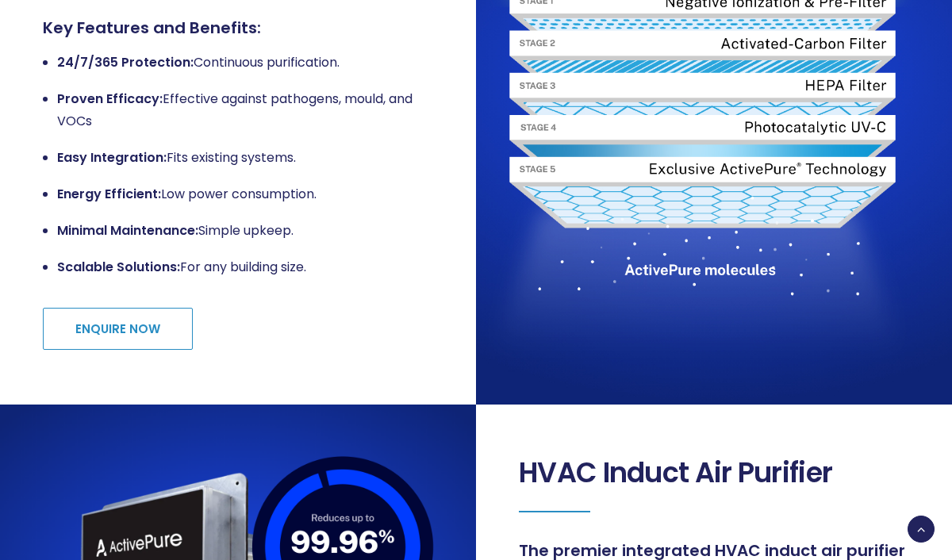 This screenshot has height=560, width=952. Describe the element at coordinates (245, 63) in the screenshot. I see `p: Continuous purification.` at that location.